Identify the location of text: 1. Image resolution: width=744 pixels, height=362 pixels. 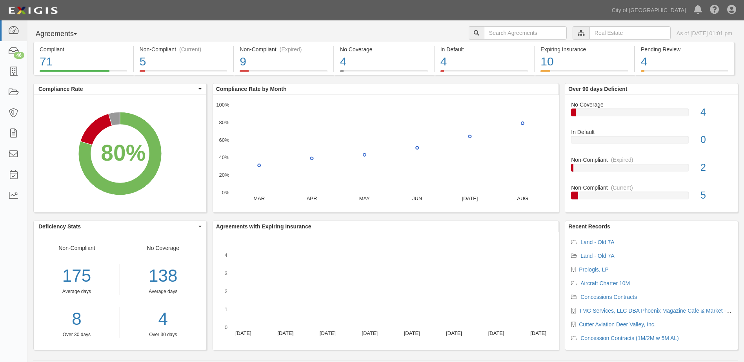
(226, 309).